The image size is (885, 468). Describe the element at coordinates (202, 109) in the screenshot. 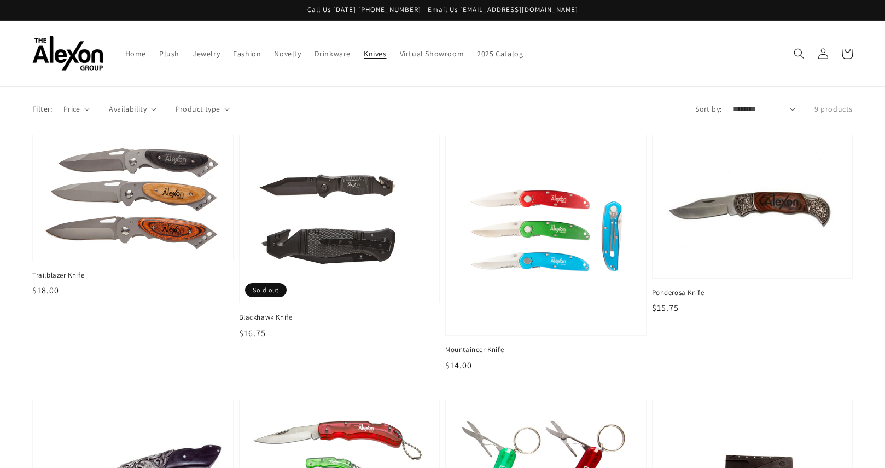

I see `summary: Product type` at that location.